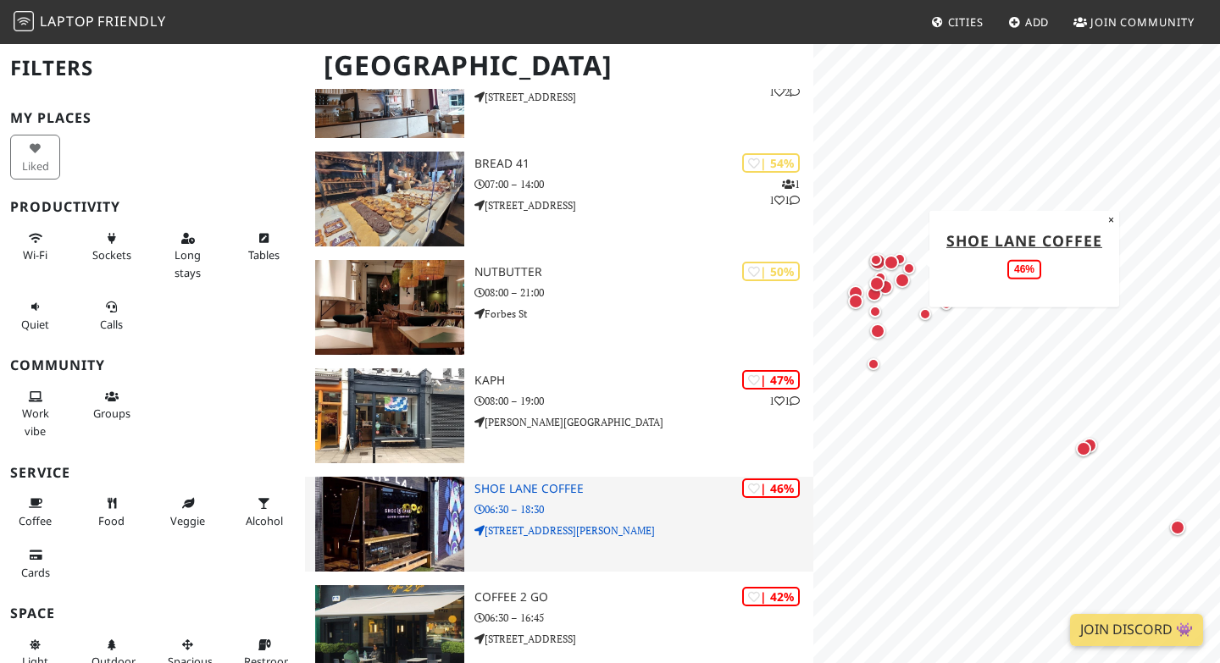 This screenshot has height=663, width=1220. Describe the element at coordinates (644, 597) in the screenshot. I see `h3: Coffee 2 Go` at that location.